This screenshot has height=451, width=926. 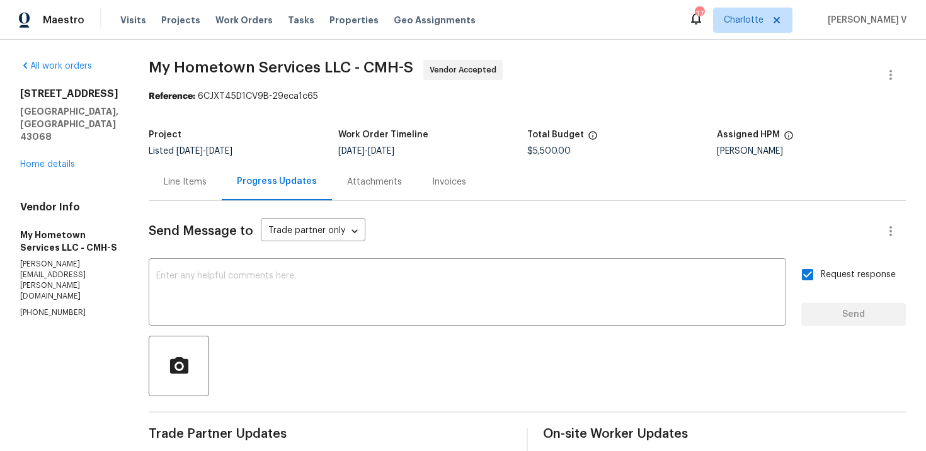 What do you see at coordinates (181, 20) in the screenshot?
I see `span: Projects` at bounding box center [181, 20].